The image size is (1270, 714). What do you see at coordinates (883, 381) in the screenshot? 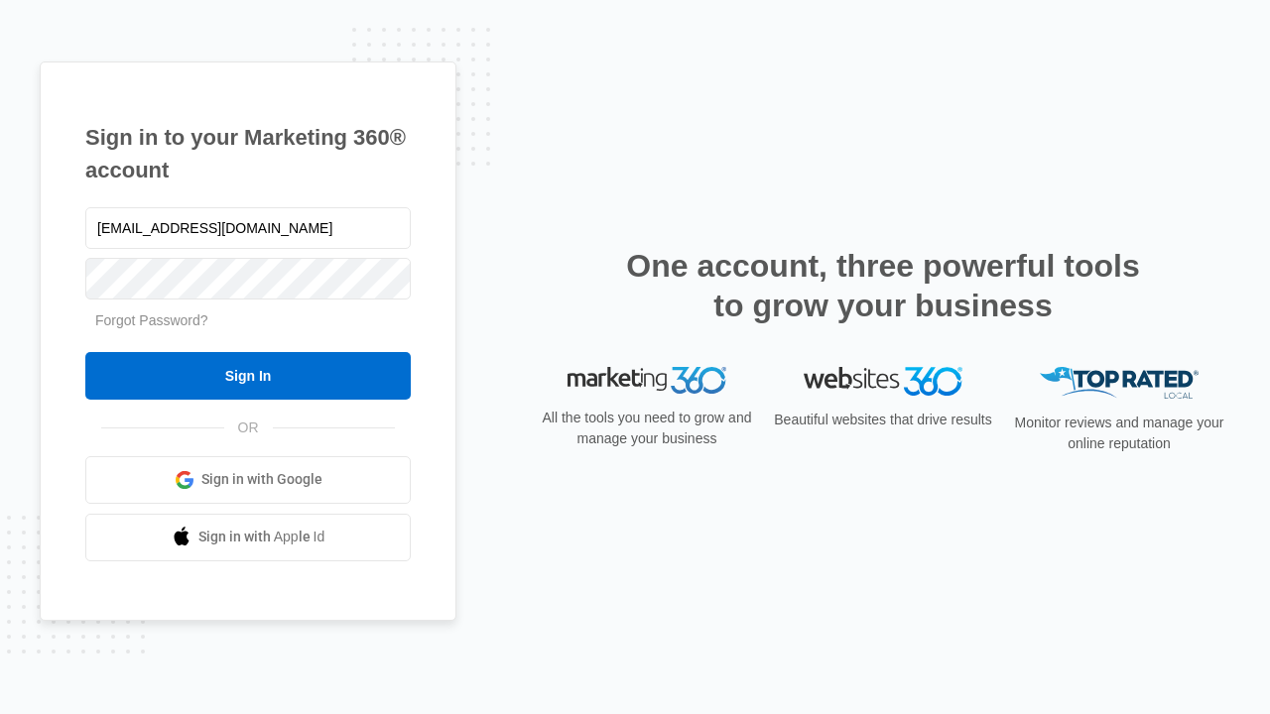
I see `img: Websites 360` at bounding box center [883, 381].